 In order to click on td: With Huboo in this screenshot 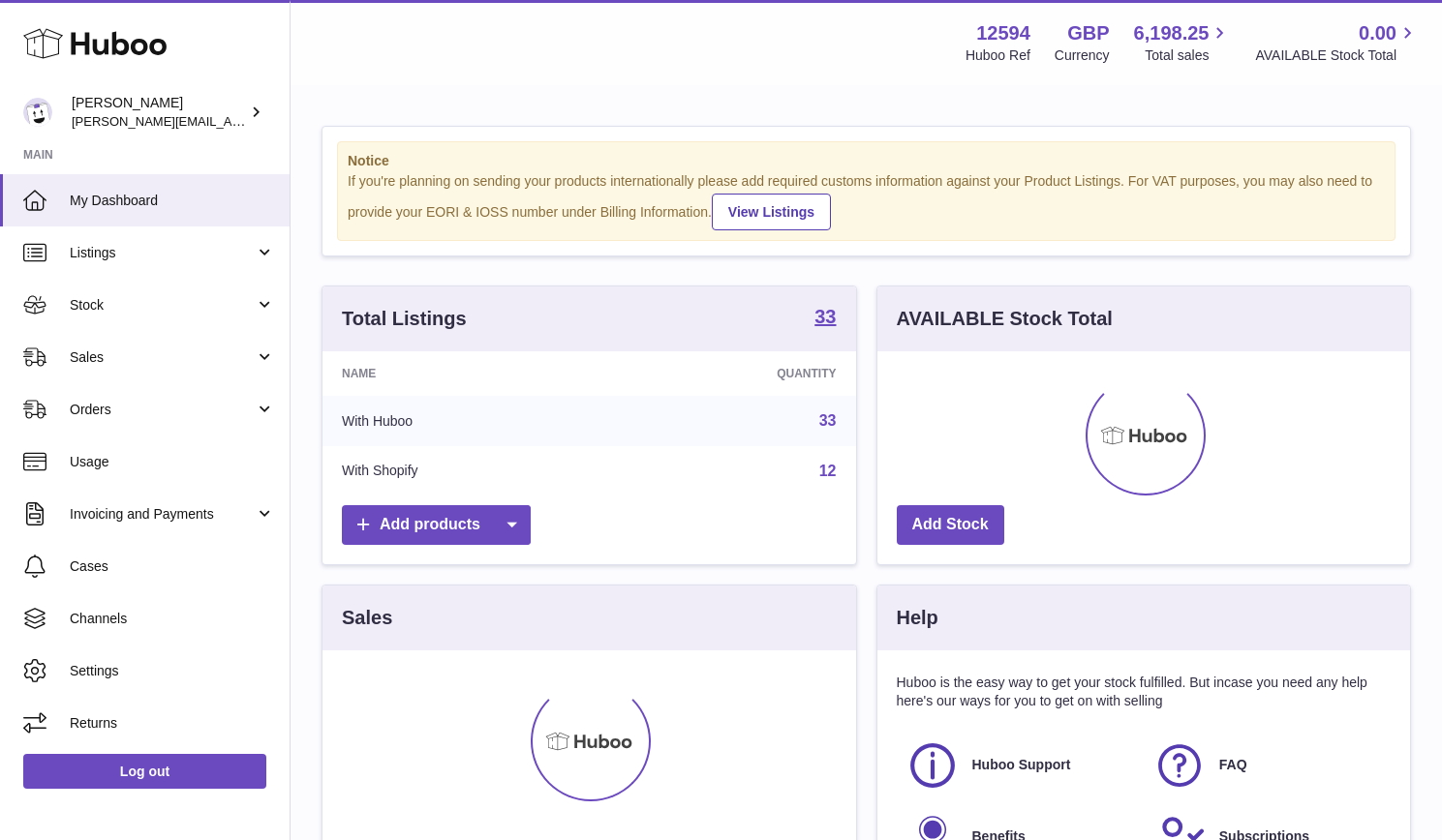, I will do `click(465, 421)`.